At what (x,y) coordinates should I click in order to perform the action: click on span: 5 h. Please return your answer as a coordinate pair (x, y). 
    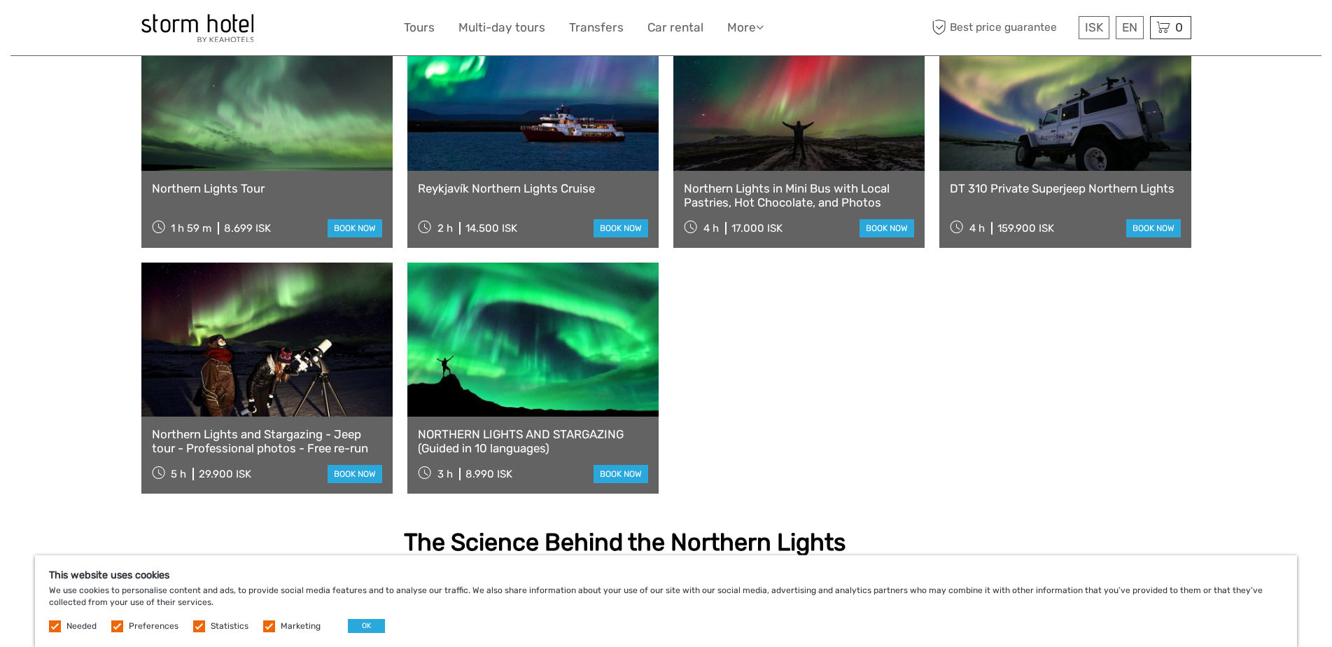
    Looking at the image, I should click on (178, 474).